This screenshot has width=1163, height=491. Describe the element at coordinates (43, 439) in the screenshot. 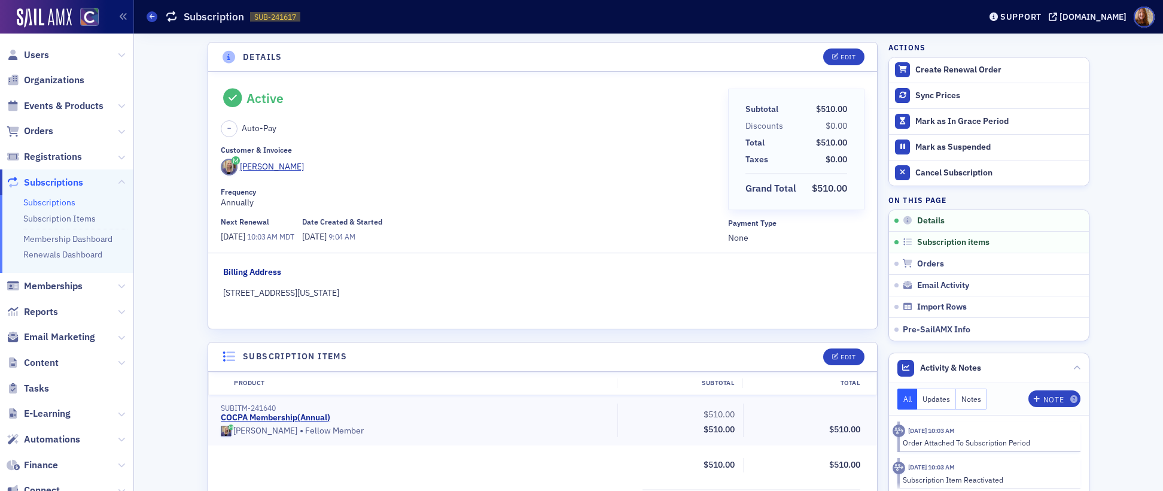

I see `a: Automations` at that location.